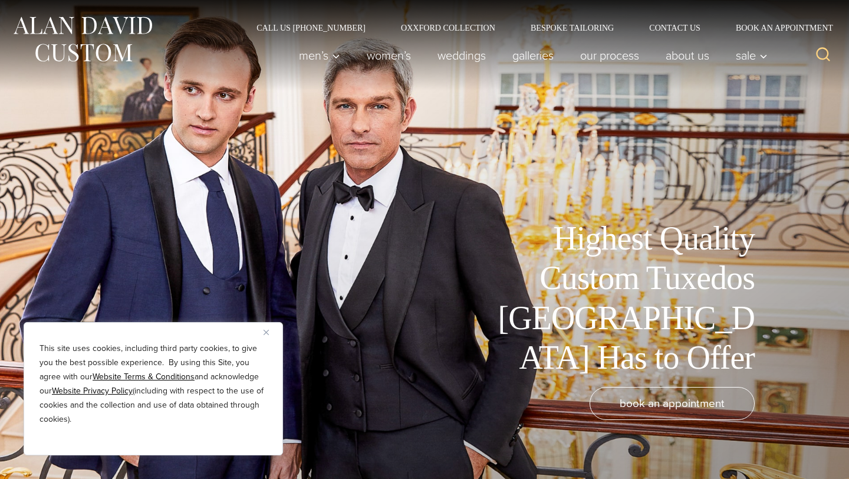 The image size is (849, 479). What do you see at coordinates (83, 39) in the screenshot?
I see `img: Alan David Custom` at bounding box center [83, 39].